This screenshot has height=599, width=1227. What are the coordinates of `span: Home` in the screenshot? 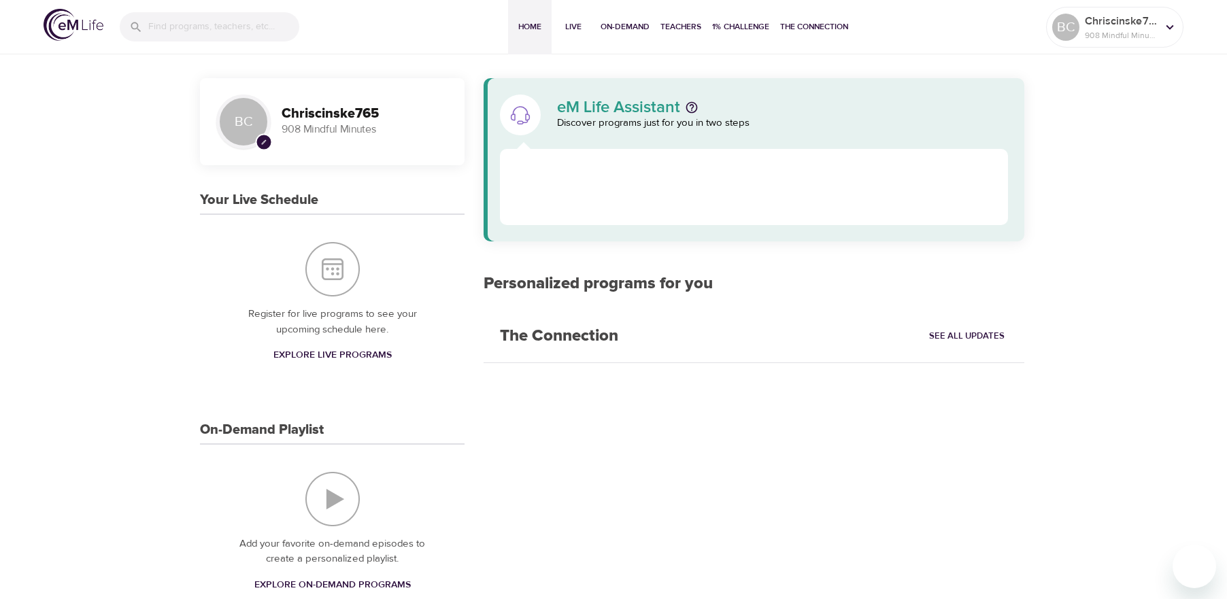 It's located at (530, 27).